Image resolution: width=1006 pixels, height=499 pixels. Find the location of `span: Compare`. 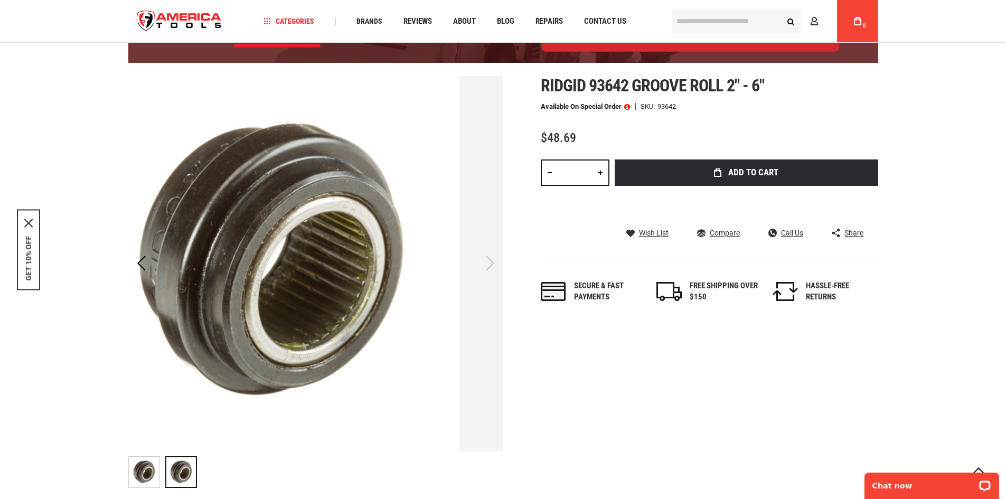

span: Compare is located at coordinates (725, 233).